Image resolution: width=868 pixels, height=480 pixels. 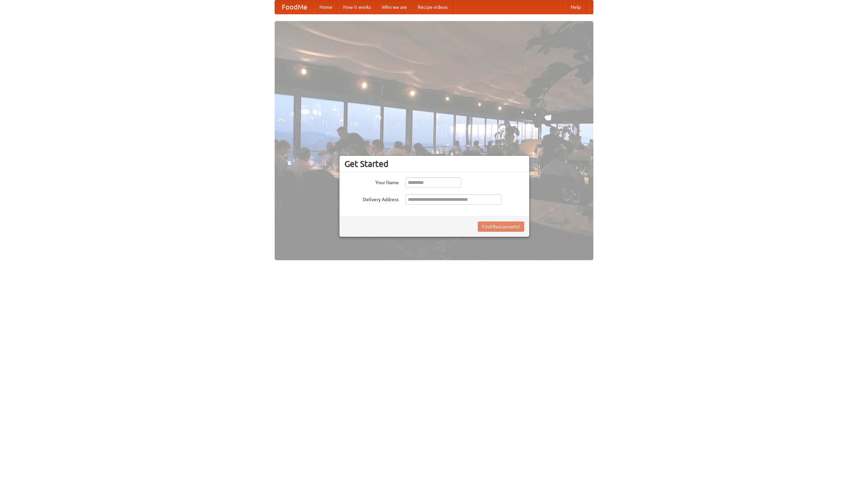 I want to click on button: Find Restaurants!, so click(x=501, y=226).